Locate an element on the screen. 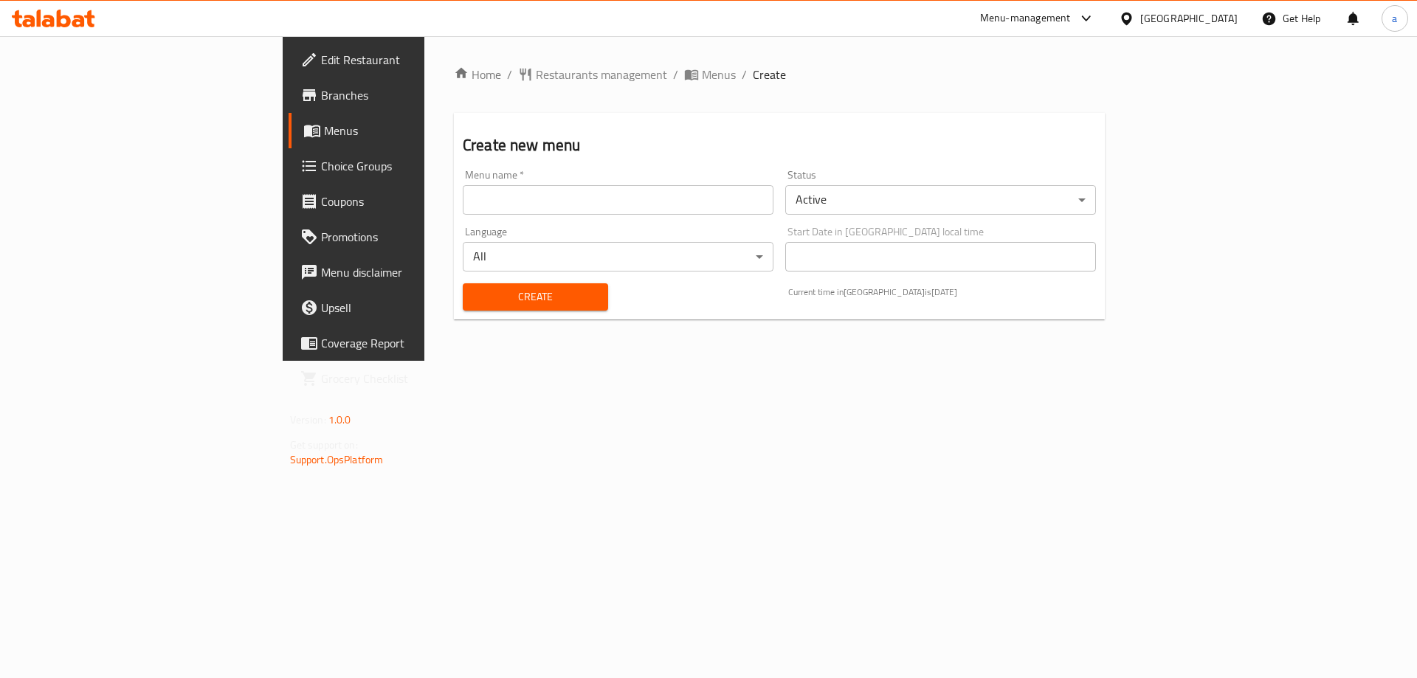 This screenshot has height=678, width=1417. input: Please enter Menu name is located at coordinates (618, 200).